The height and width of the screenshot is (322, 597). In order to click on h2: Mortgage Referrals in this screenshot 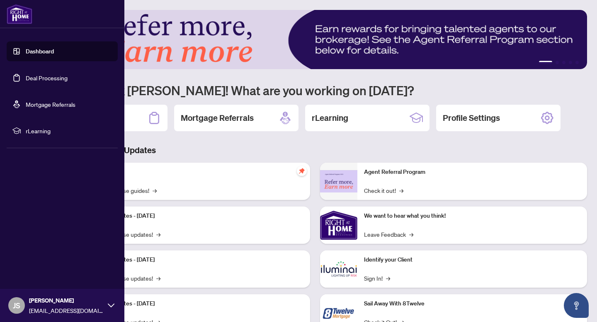, I will do `click(217, 118)`.